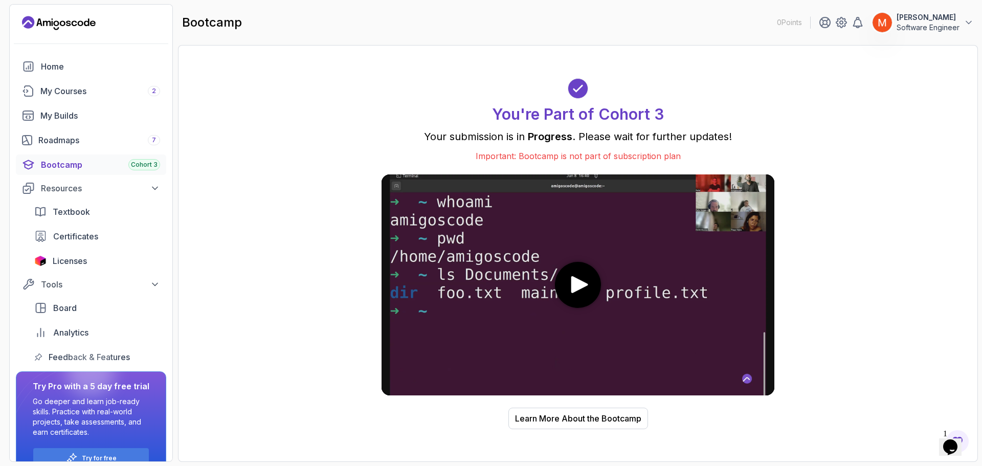 This screenshot has width=982, height=466. Describe the element at coordinates (97, 357) in the screenshot. I see `a: feedback` at that location.